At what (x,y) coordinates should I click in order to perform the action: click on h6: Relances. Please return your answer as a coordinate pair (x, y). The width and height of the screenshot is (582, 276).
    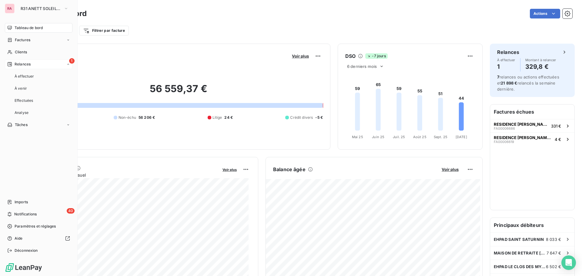
    Looking at the image, I should click on (508, 52).